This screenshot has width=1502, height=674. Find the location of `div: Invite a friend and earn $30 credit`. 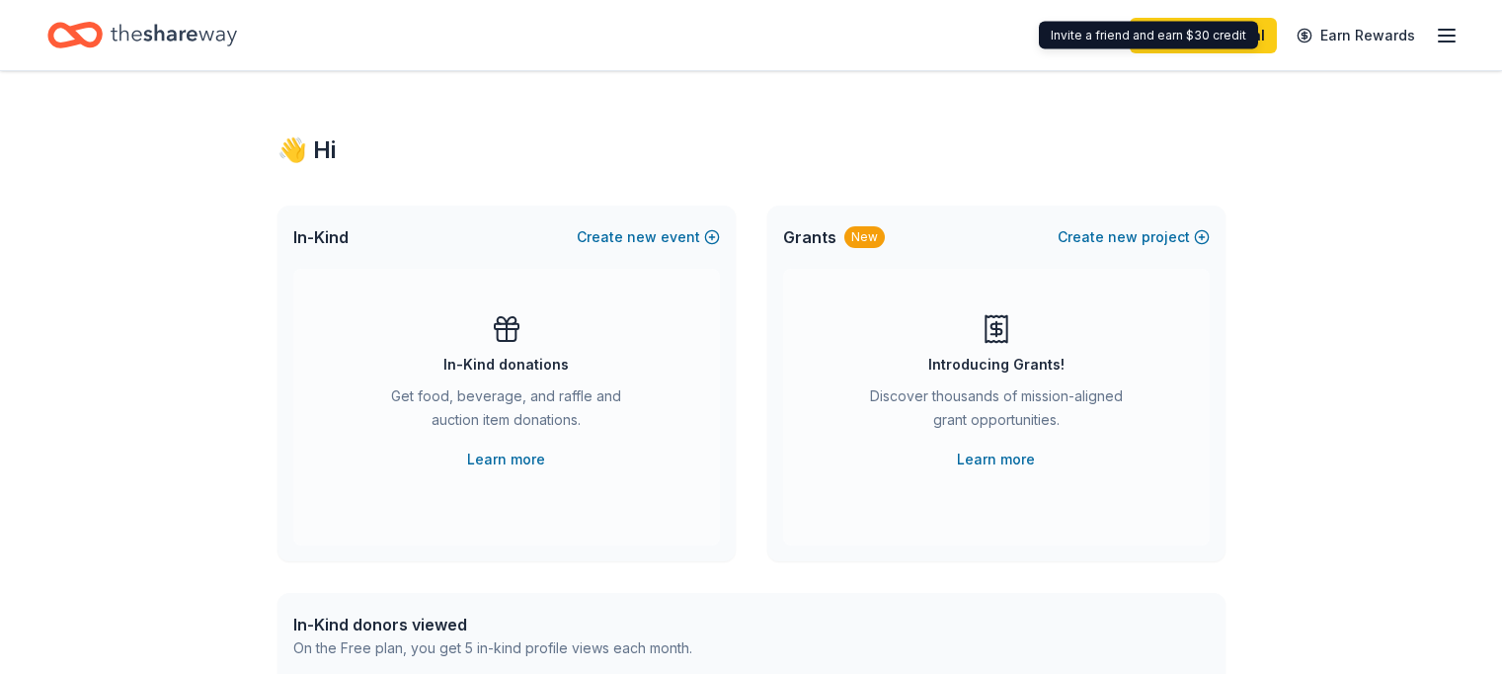

div: Invite a friend and earn $30 credit is located at coordinates (1149, 36).